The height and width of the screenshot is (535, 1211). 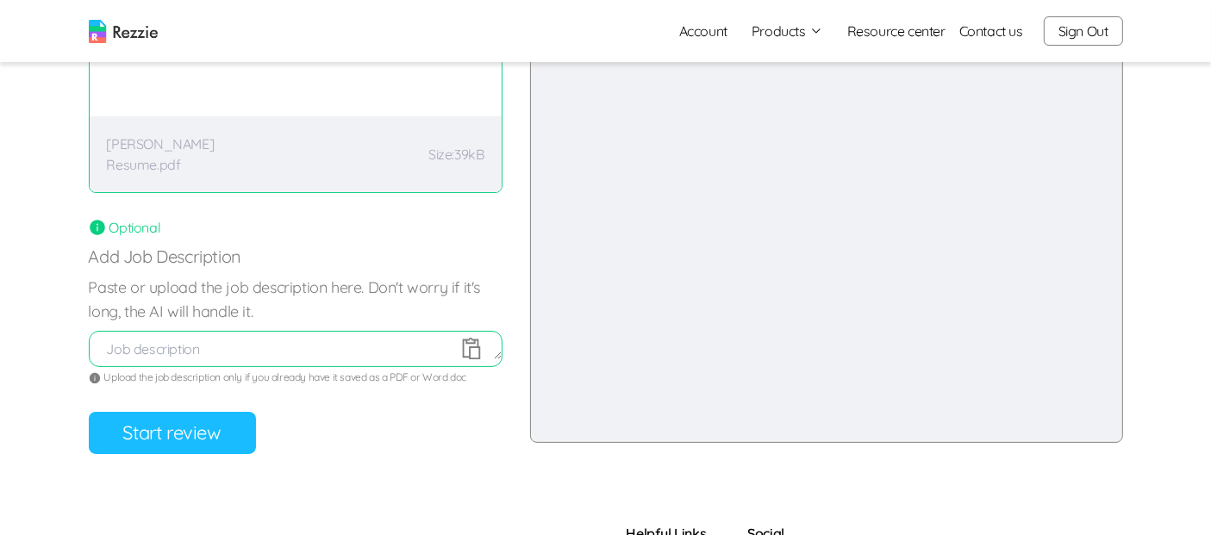 What do you see at coordinates (896, 31) in the screenshot?
I see `a: Resource center` at bounding box center [896, 31].